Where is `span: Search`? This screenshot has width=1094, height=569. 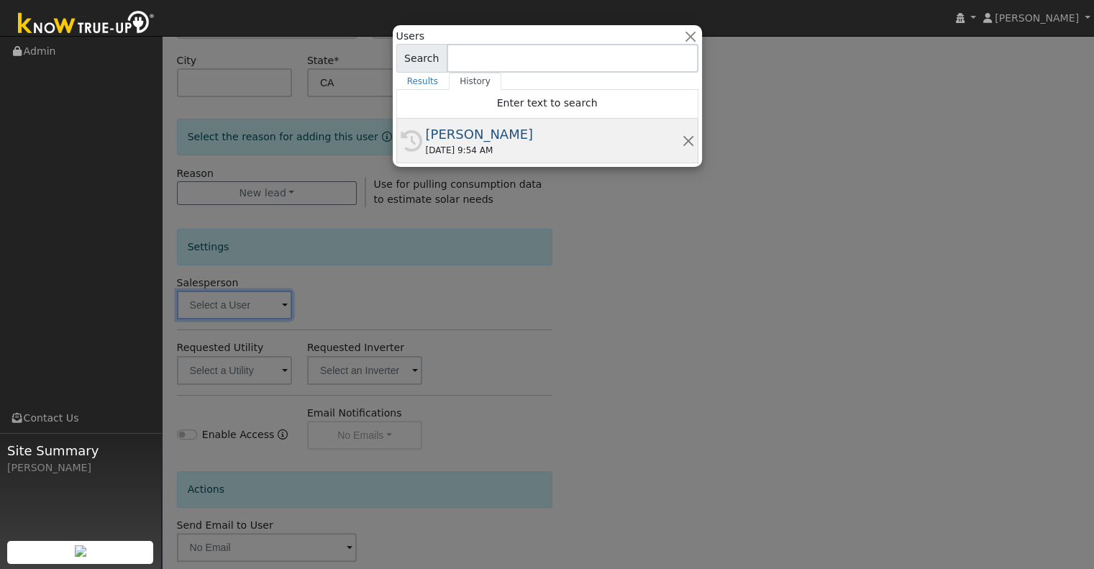
span: Search is located at coordinates (421, 58).